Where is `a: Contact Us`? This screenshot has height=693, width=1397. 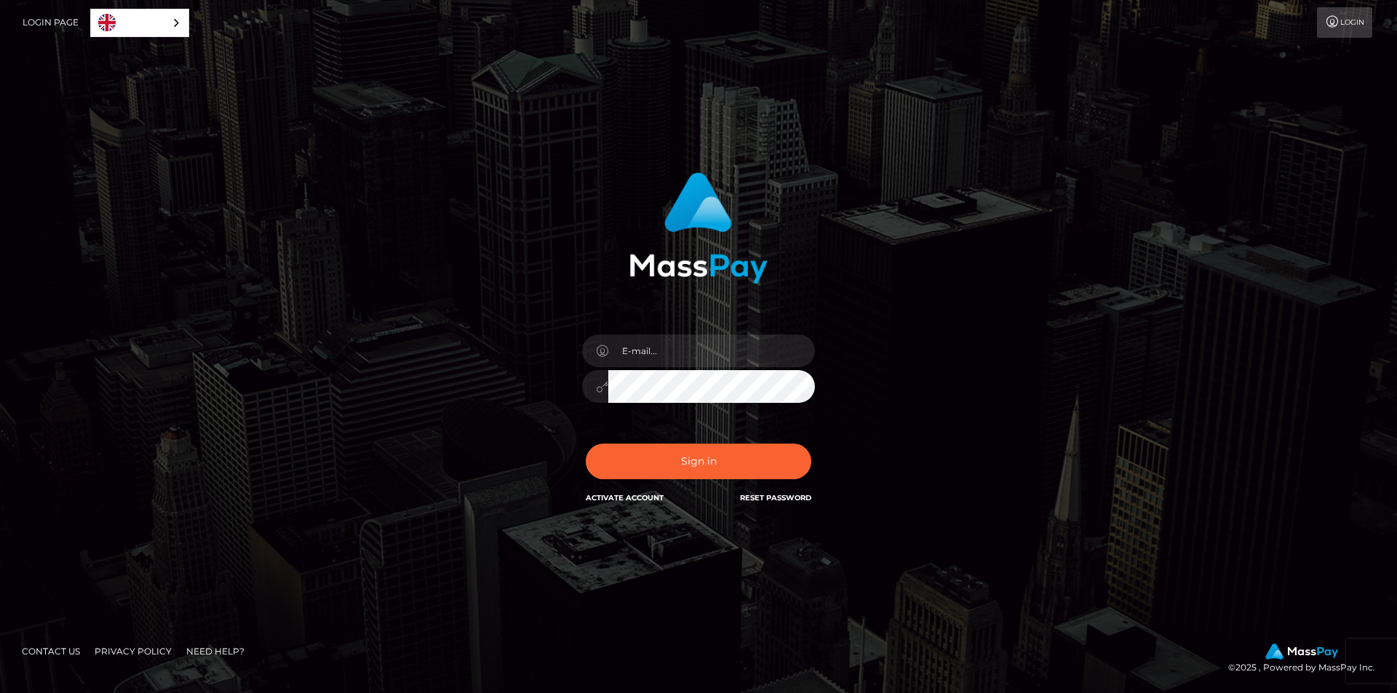 a: Contact Us is located at coordinates (51, 651).